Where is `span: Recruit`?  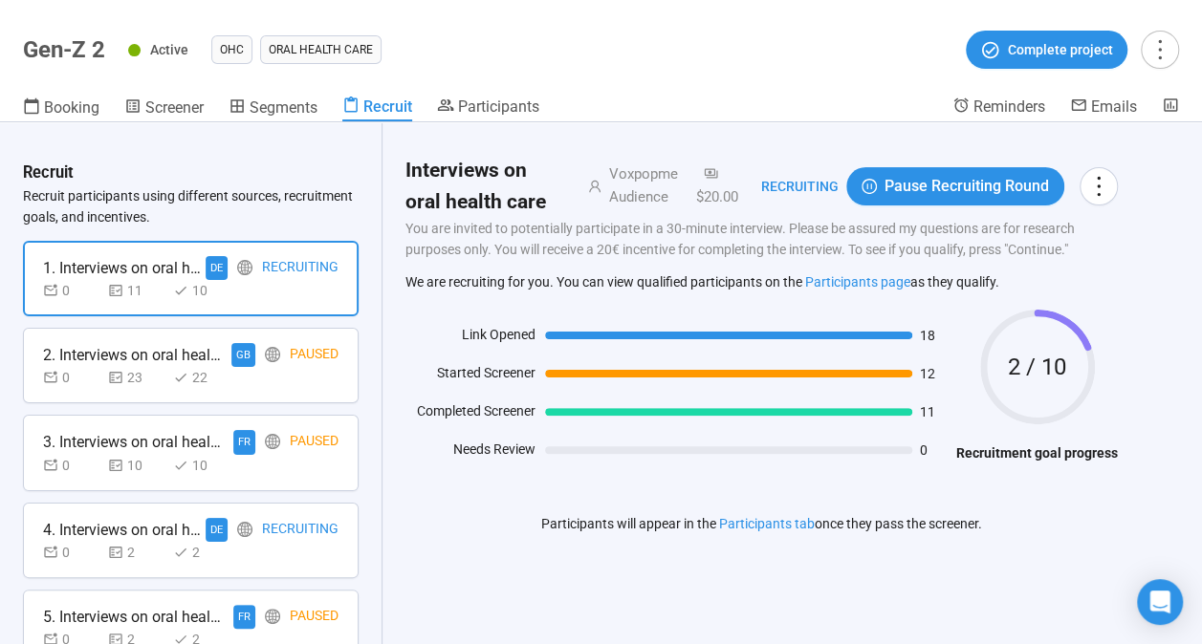
span: Recruit is located at coordinates (387, 106).